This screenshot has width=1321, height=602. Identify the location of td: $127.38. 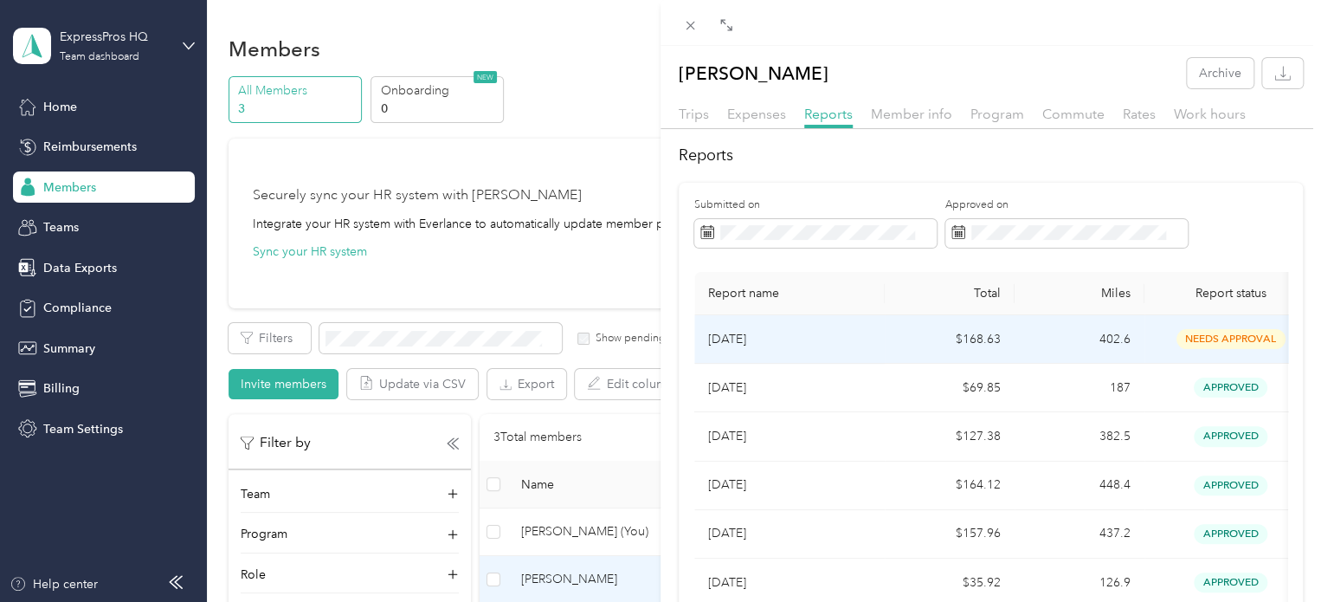
(950, 436).